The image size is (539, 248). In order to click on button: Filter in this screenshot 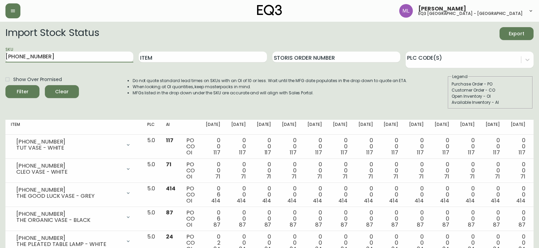, I will do `click(22, 92)`.